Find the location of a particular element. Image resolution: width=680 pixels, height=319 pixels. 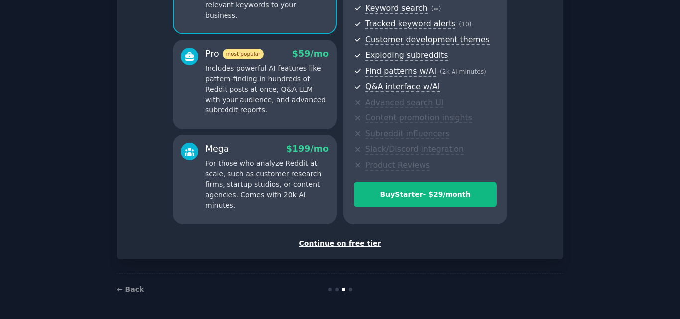

div: Pro is located at coordinates (235, 54).